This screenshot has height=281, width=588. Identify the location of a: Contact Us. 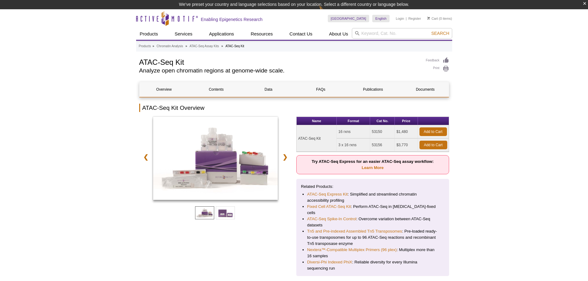
(301, 34).